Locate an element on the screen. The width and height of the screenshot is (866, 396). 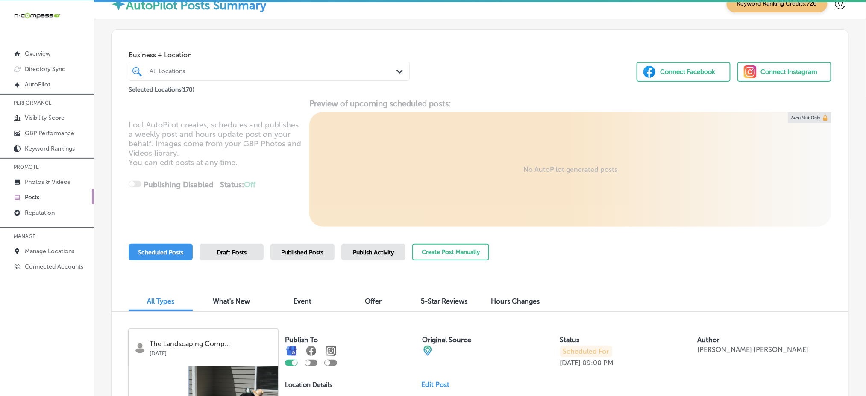
img: cba84b02adce74ede1fb4a8549a95eca.png is located at coordinates (428, 351).